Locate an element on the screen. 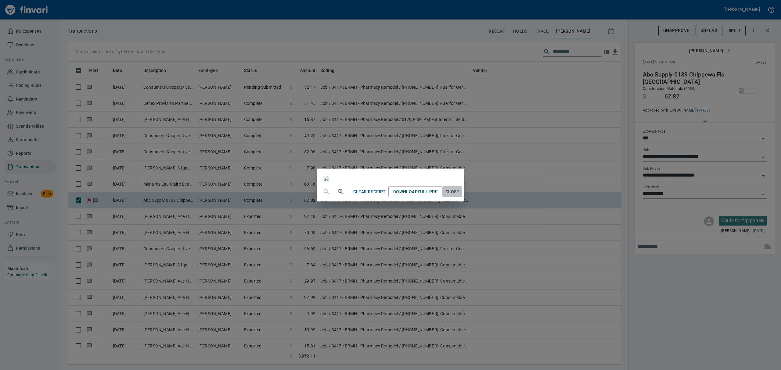 This screenshot has height=370, width=781. button: Close is located at coordinates (452, 192).